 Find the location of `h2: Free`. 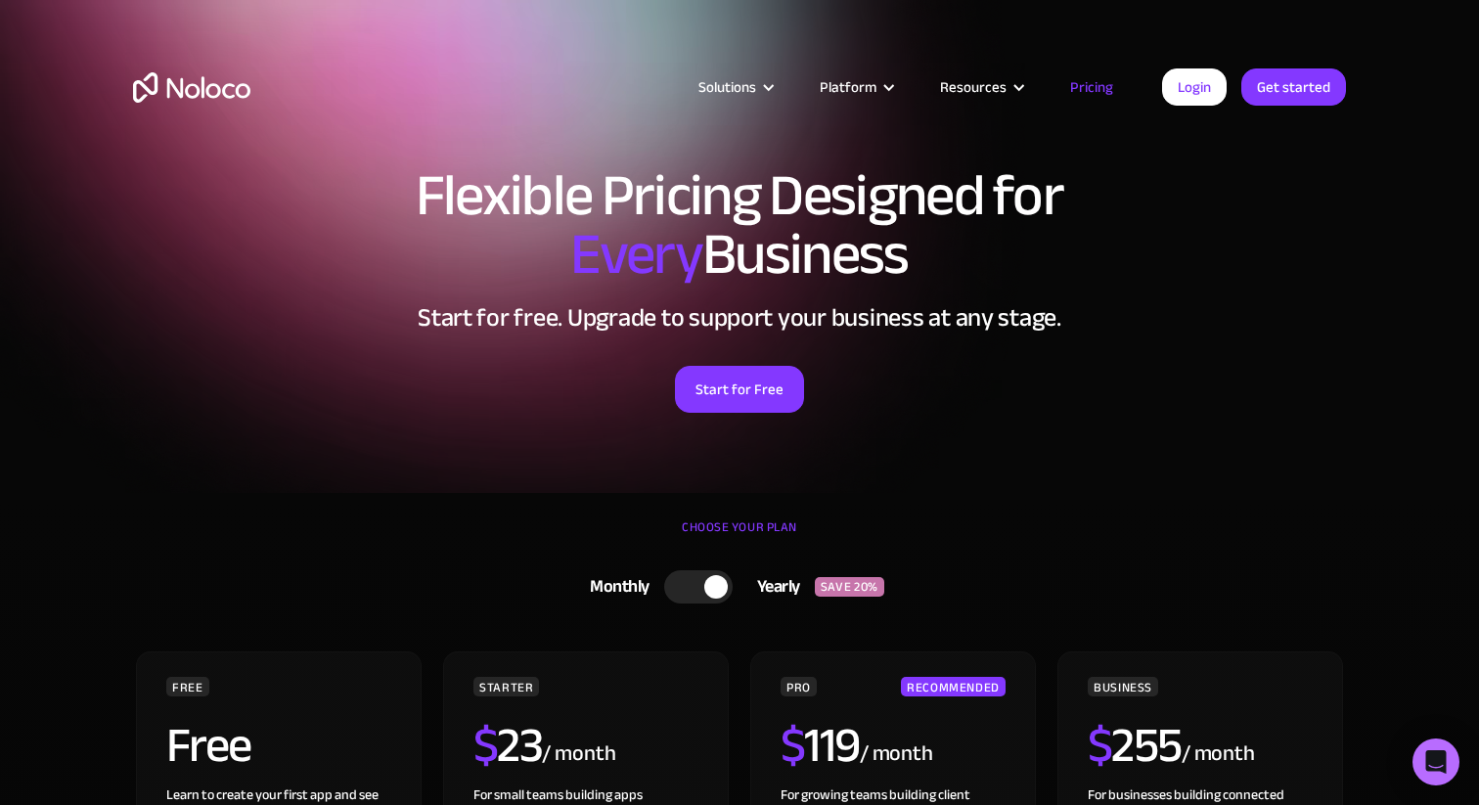

h2: Free is located at coordinates (208, 746).